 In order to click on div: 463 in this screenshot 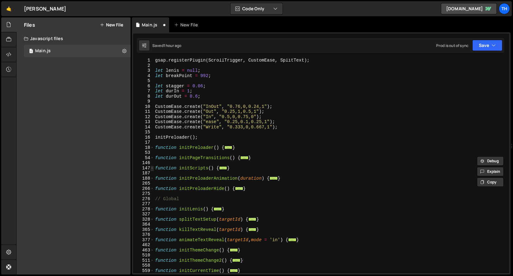, I will do `click(144, 250)`.